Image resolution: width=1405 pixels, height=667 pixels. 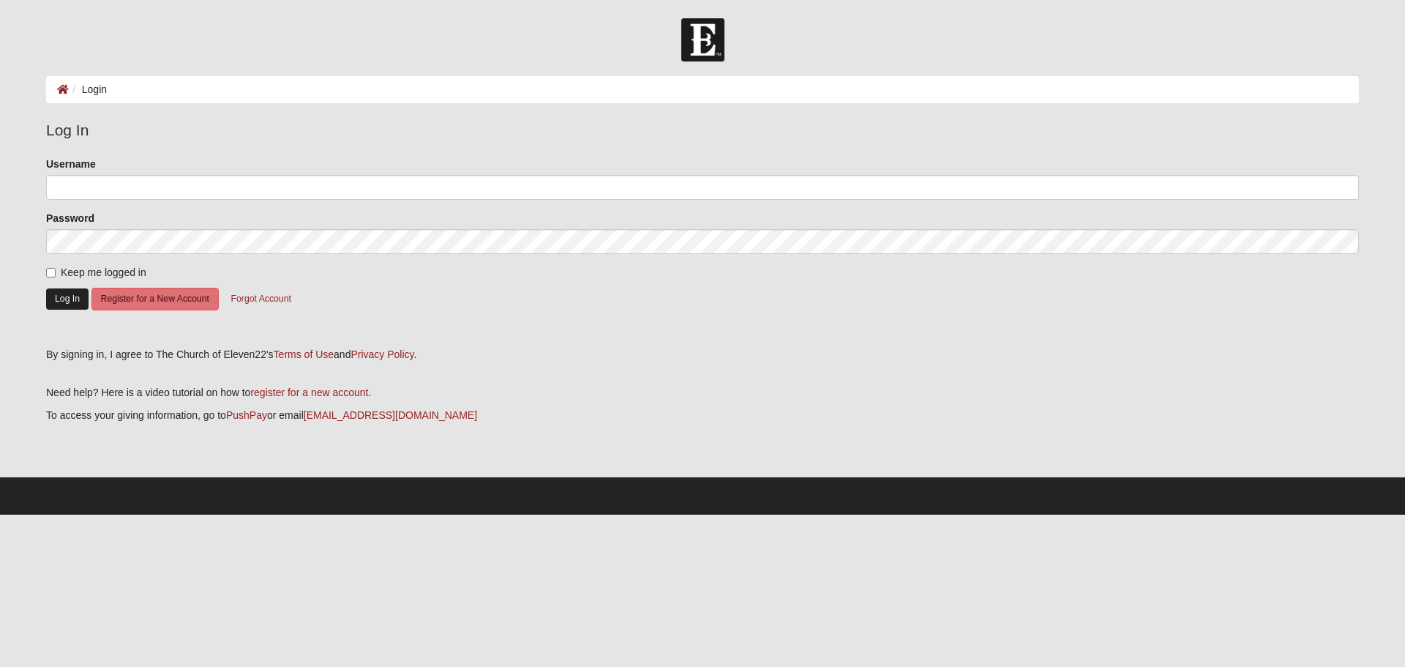 I want to click on a: register for a new account, so click(x=309, y=392).